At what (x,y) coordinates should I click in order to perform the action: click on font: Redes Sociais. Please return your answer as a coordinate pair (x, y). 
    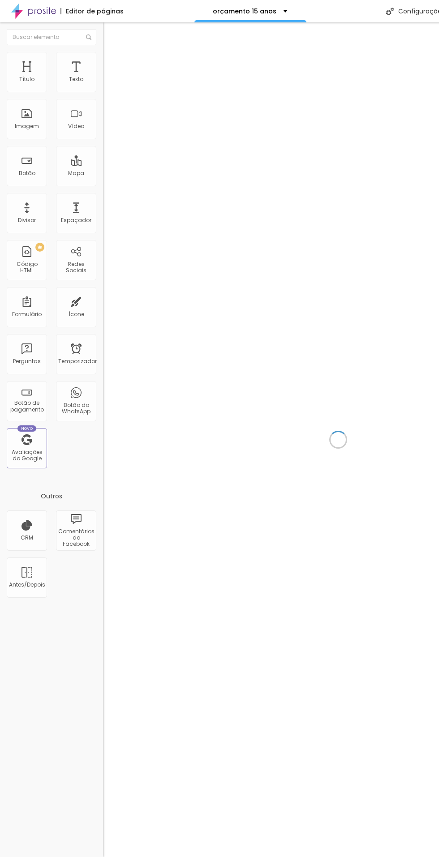
    Looking at the image, I should click on (76, 267).